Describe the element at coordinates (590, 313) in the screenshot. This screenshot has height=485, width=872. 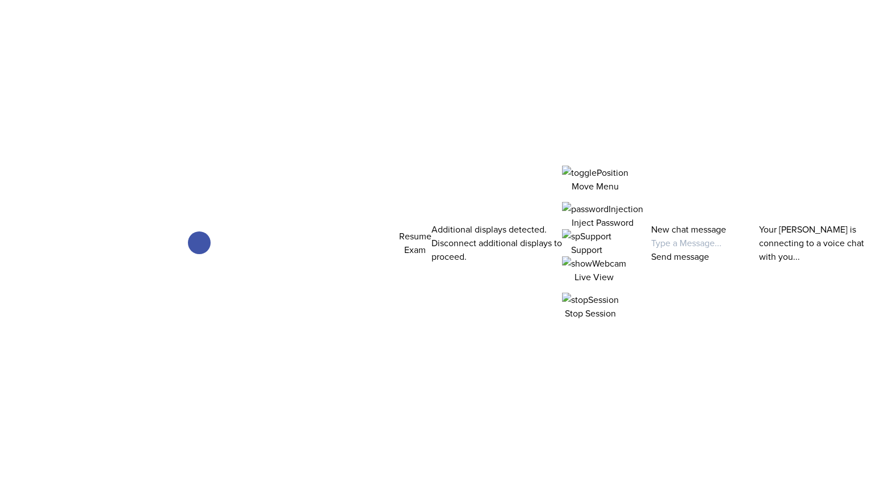
I see `p: Stop Session` at that location.